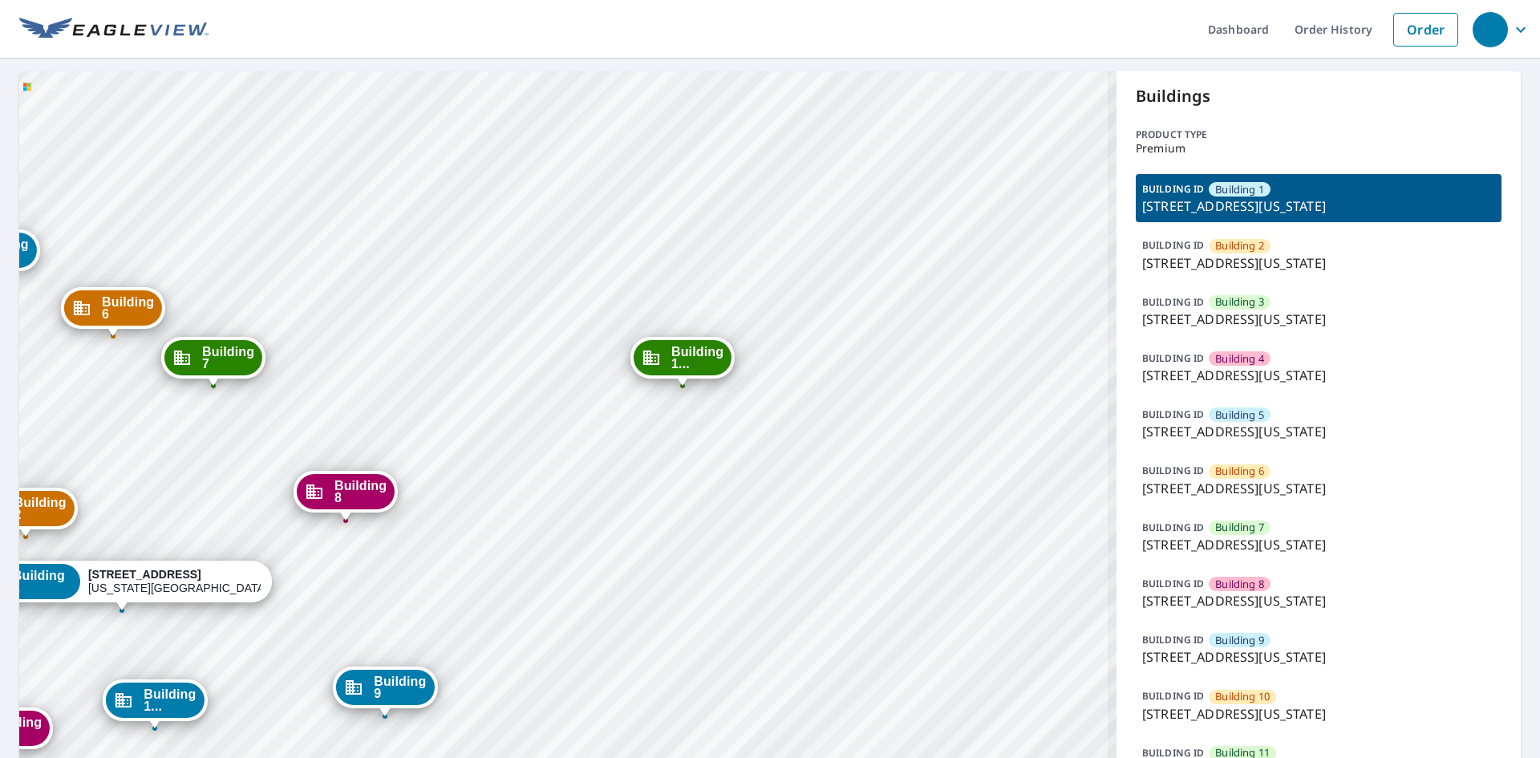 The height and width of the screenshot is (758, 1540). What do you see at coordinates (1319, 96) in the screenshot?
I see `p: Buildings` at bounding box center [1319, 96].